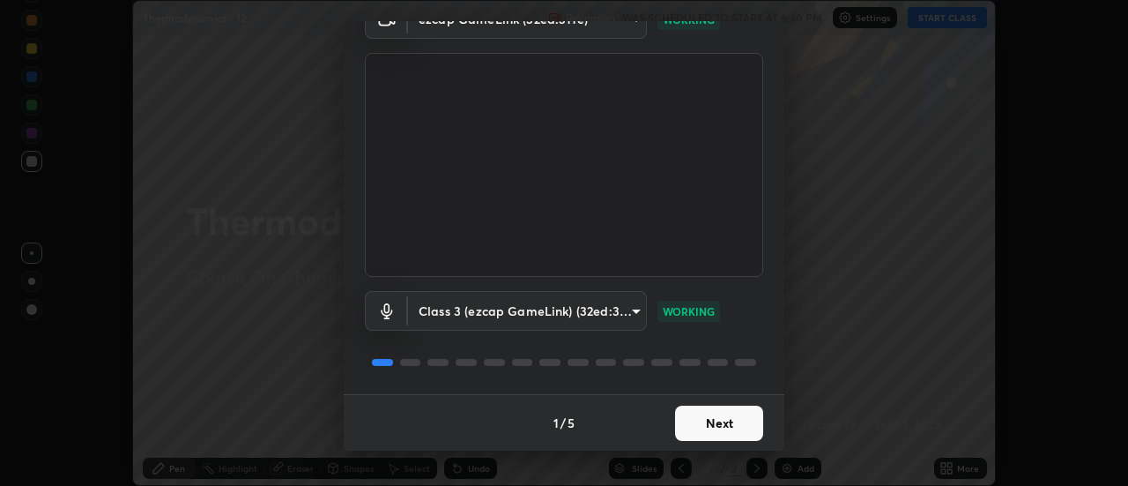 The width and height of the screenshot is (1128, 486). Describe the element at coordinates (571, 422) in the screenshot. I see `h4: 5` at that location.